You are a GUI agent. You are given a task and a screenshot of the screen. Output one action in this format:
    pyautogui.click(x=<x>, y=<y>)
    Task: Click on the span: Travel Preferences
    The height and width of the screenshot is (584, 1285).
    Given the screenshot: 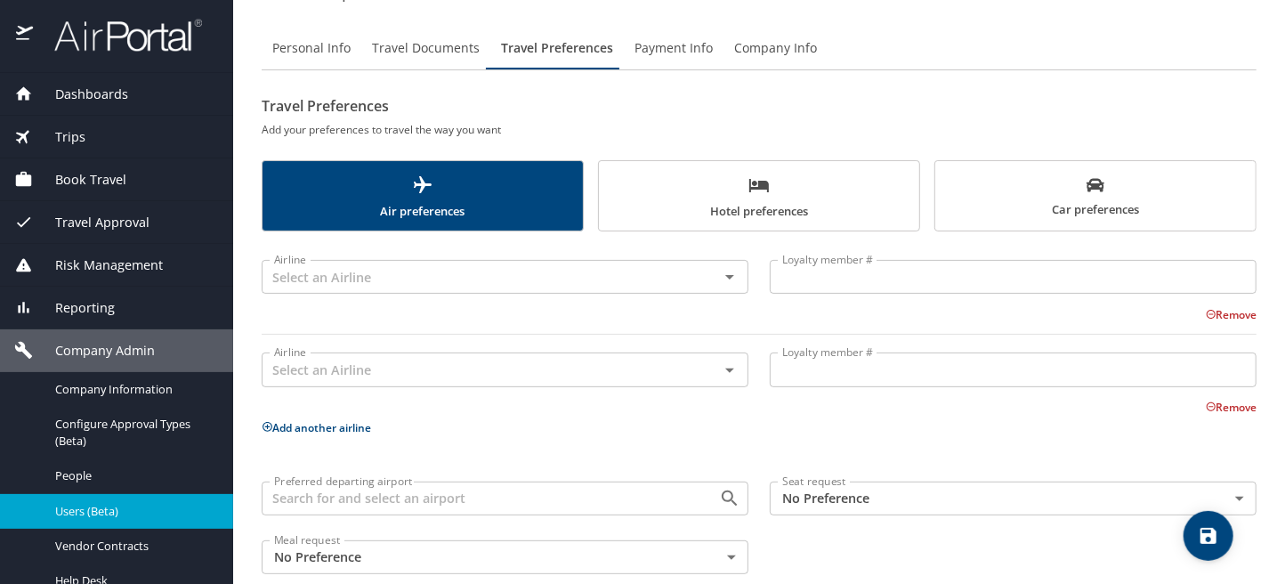 What is the action you would take?
    pyautogui.click(x=557, y=48)
    